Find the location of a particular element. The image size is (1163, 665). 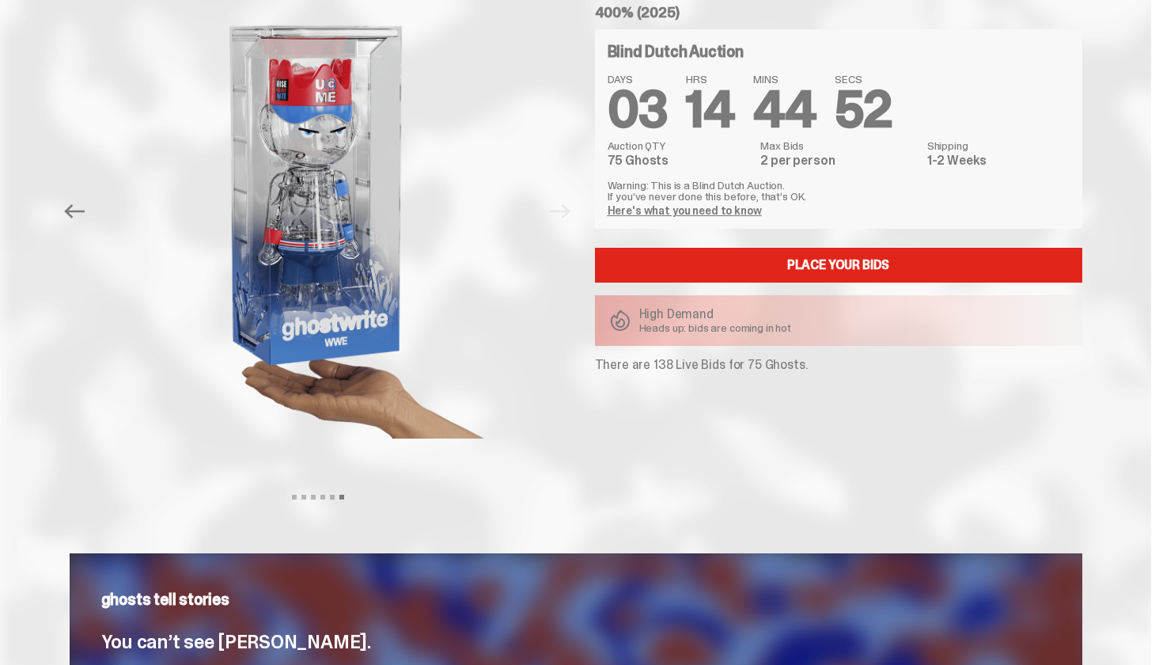

button: View slide 3 is located at coordinates (313, 497).